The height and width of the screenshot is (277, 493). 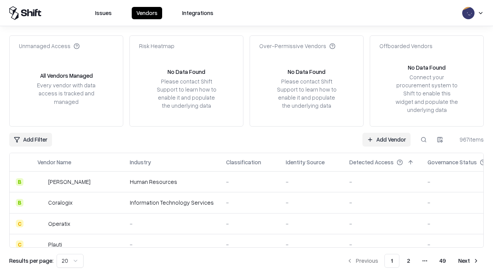 What do you see at coordinates (426, 94) in the screenshot?
I see `div: Connect your procurement system to Shift to enable this widget and populate the underlying data` at bounding box center [426, 94].